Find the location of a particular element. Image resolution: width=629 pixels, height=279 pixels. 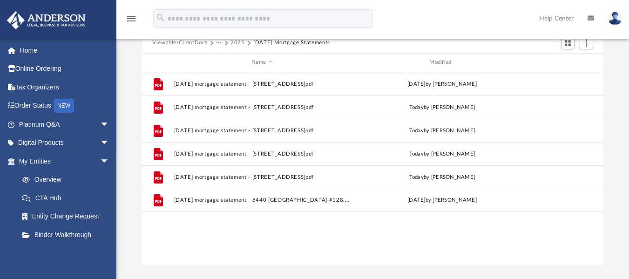

button: Viewable-ClientDocs is located at coordinates (180, 43).